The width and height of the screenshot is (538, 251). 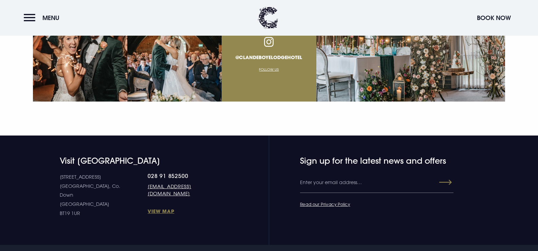 What do you see at coordinates (43, 18) in the screenshot?
I see `button: Menu` at bounding box center [43, 18].